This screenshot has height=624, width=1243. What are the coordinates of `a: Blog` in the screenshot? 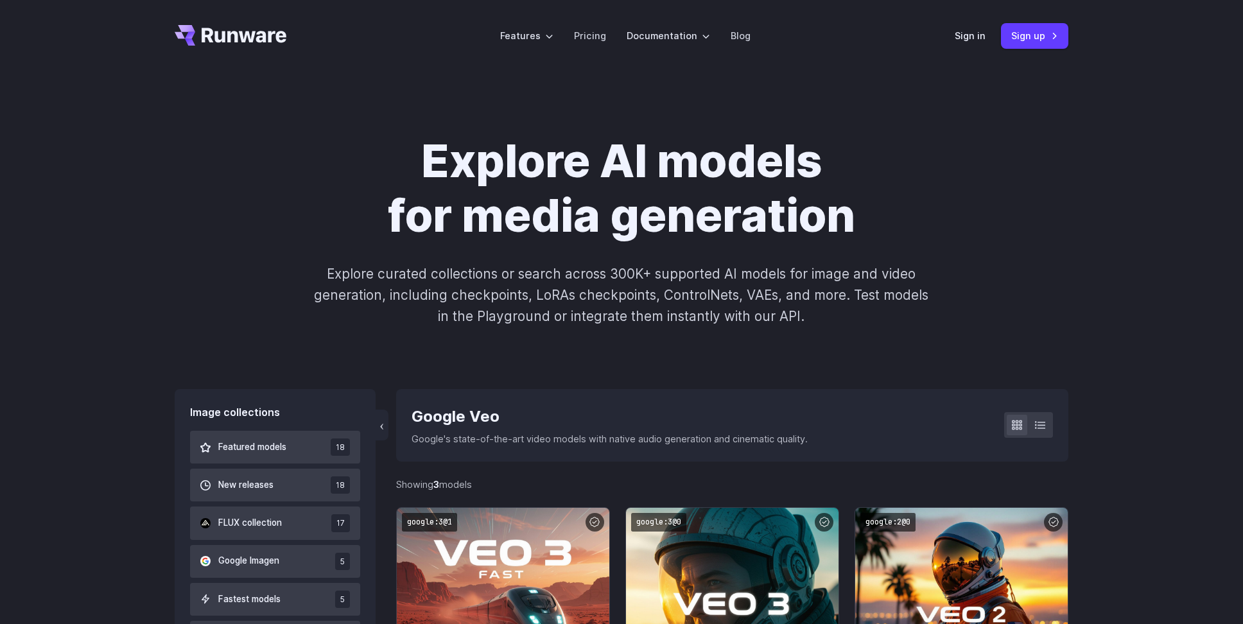 It's located at (741, 35).